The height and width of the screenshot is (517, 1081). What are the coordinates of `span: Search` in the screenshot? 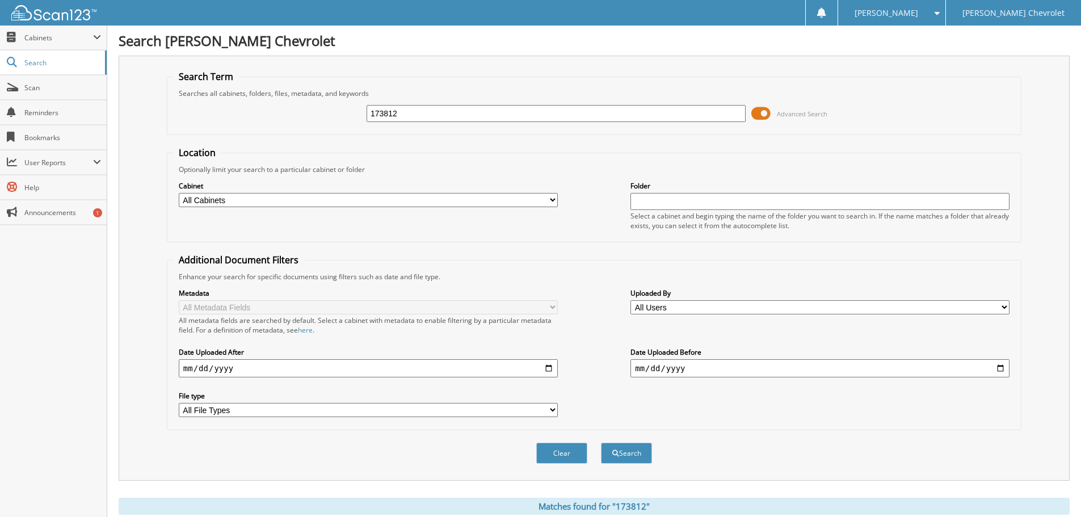 It's located at (62, 62).